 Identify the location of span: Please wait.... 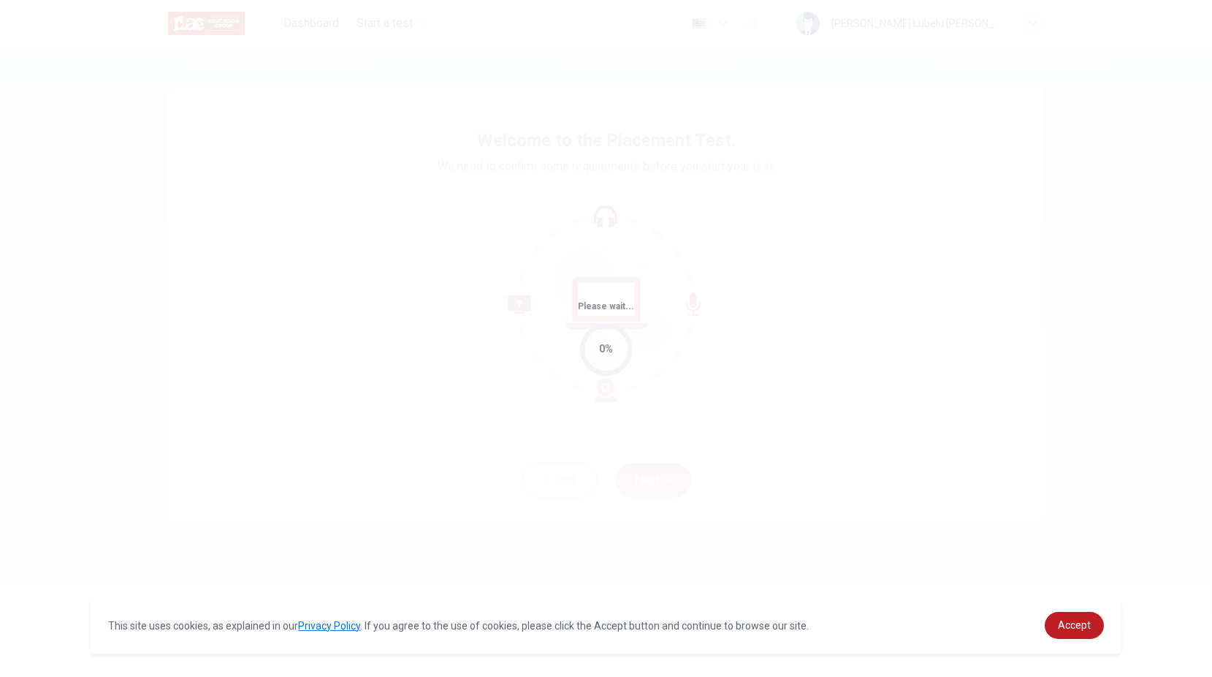
(606, 306).